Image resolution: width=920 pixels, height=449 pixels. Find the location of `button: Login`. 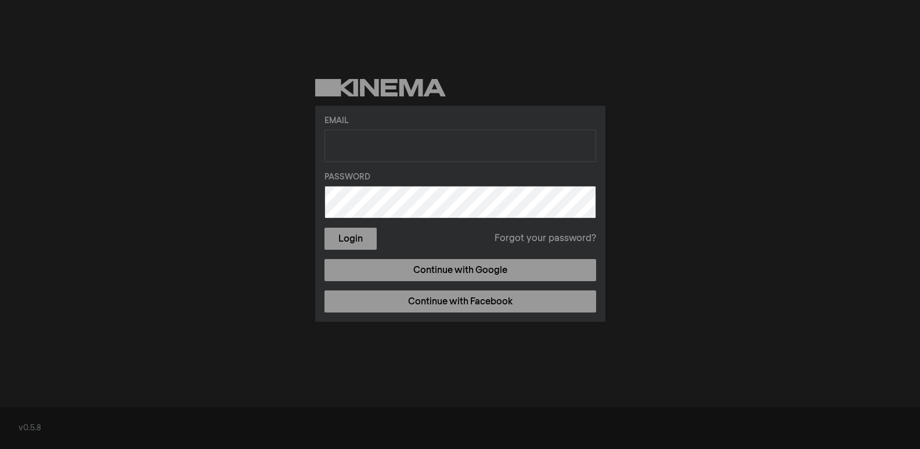

button: Login is located at coordinates (351, 239).